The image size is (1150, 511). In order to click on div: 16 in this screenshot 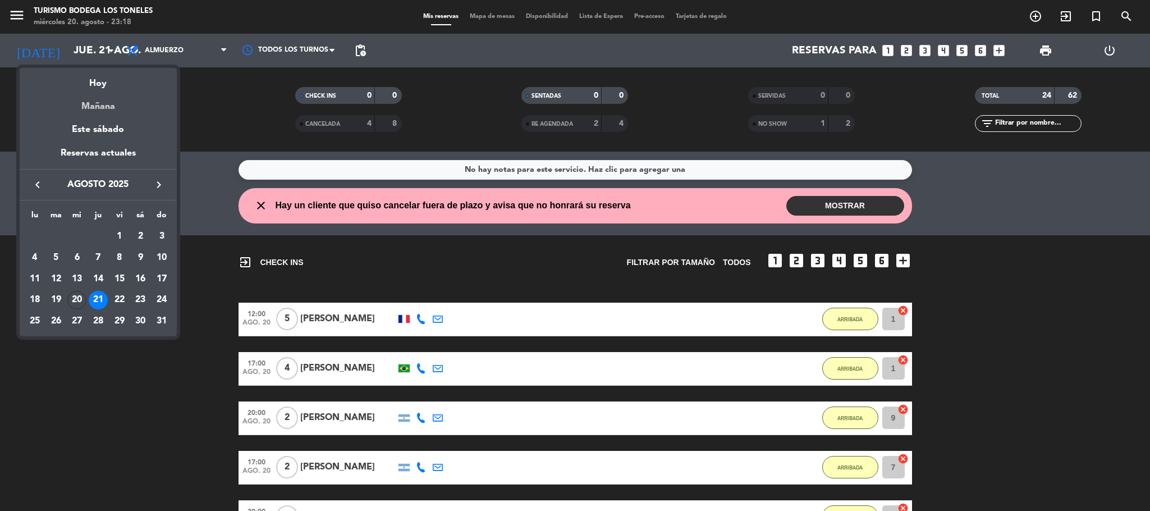, I will do `click(140, 279)`.